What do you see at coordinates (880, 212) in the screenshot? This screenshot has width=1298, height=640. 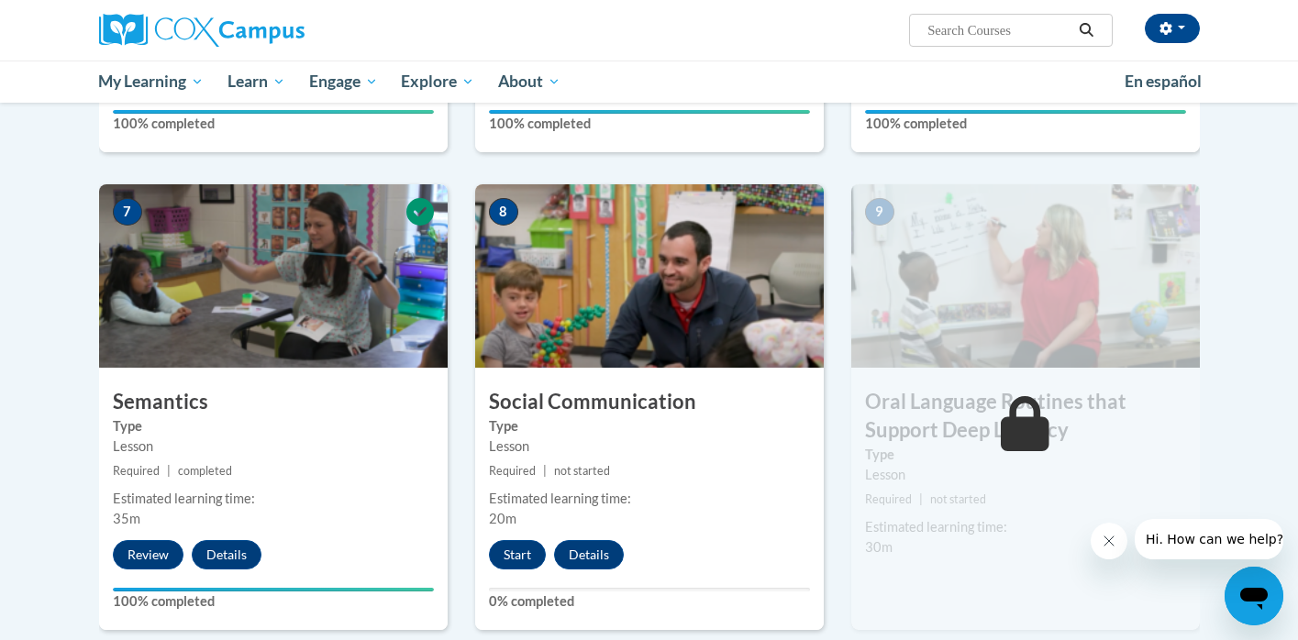 I see `span: 9` at bounding box center [880, 212].